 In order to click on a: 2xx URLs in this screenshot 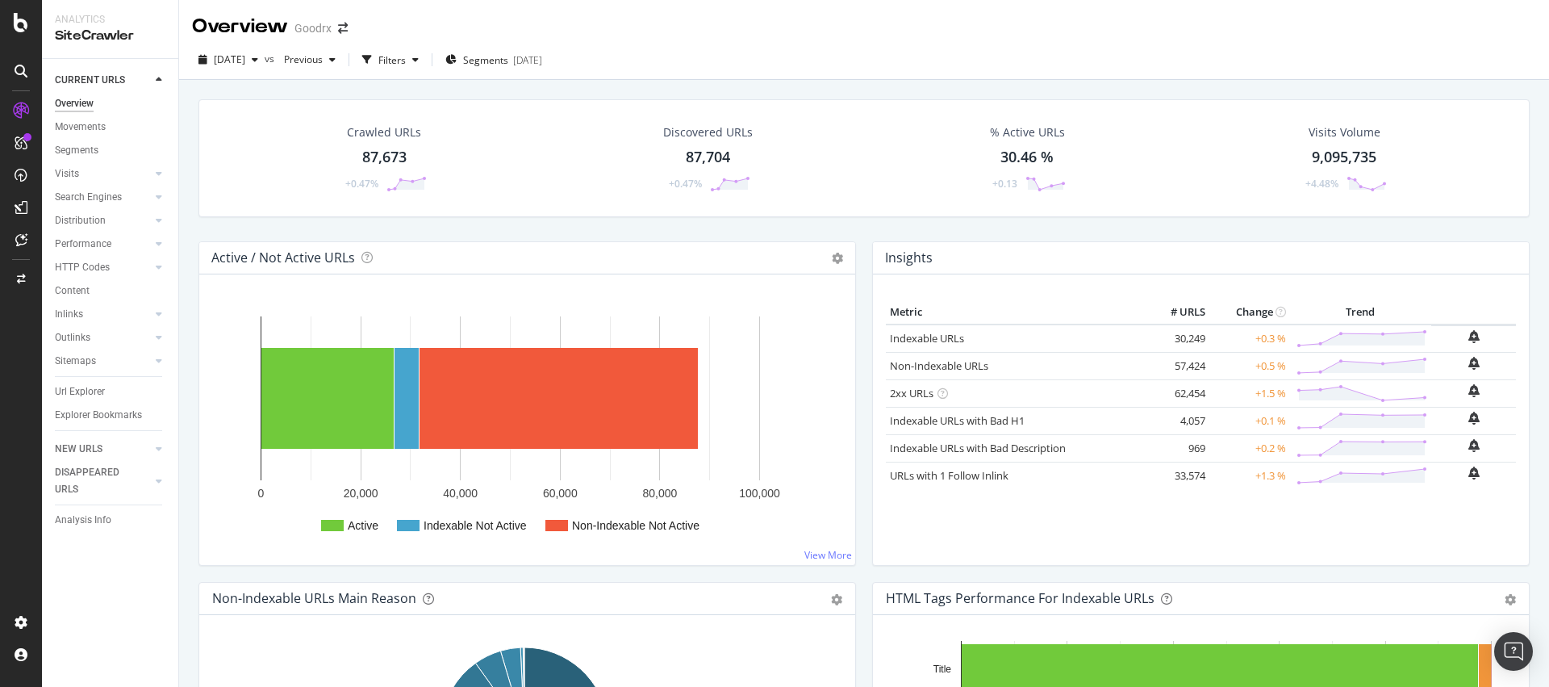, I will do `click(912, 393)`.